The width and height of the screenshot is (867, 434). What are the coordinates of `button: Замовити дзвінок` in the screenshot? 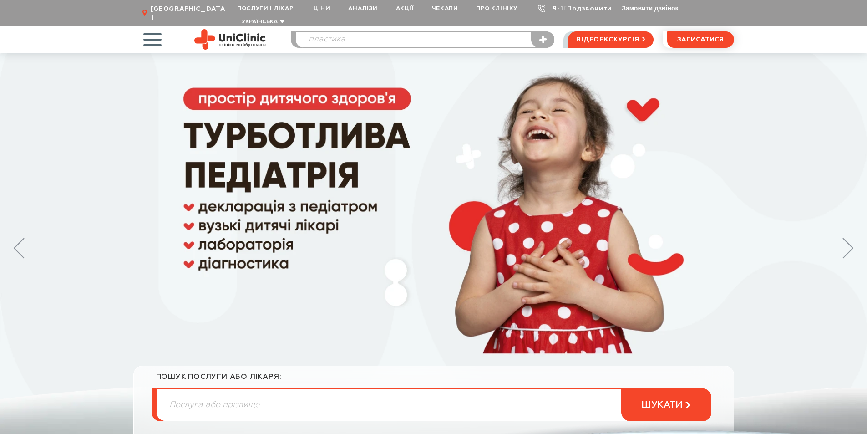 It's located at (650, 8).